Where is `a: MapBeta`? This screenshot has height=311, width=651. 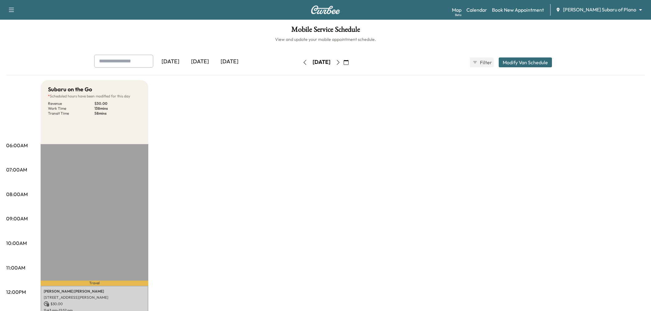 a: MapBeta is located at coordinates (456, 10).